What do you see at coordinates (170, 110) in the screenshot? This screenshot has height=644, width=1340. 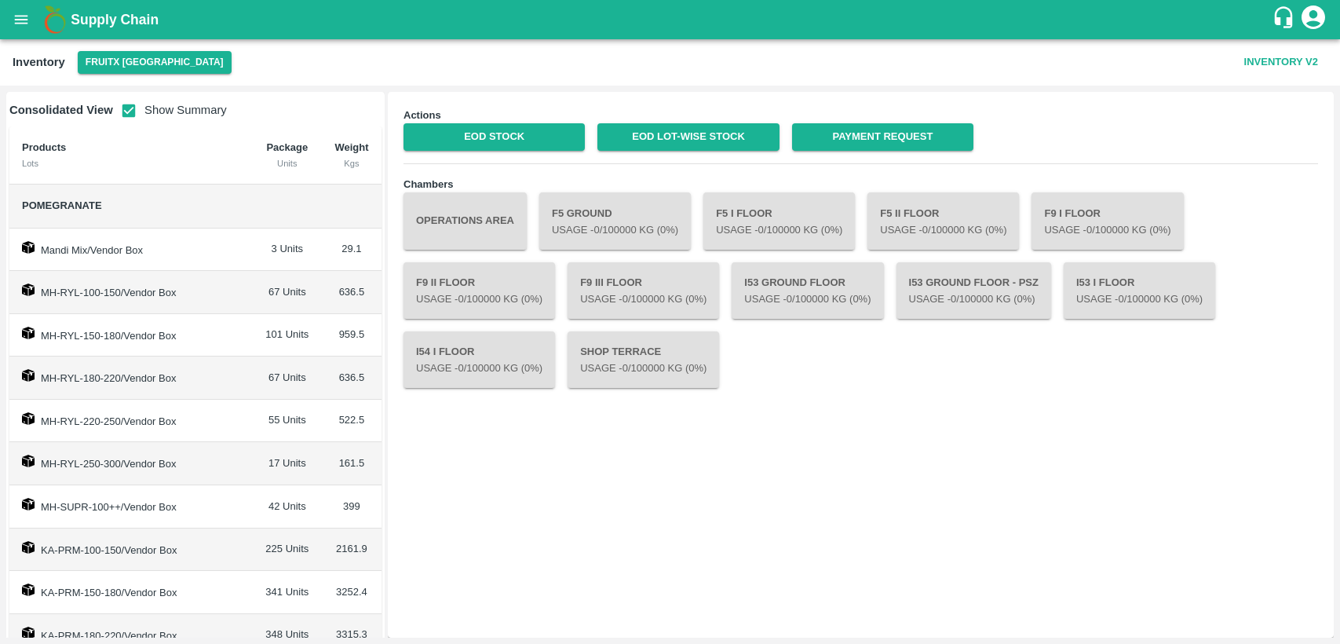 I see `span: Show Summary` at bounding box center [170, 110].